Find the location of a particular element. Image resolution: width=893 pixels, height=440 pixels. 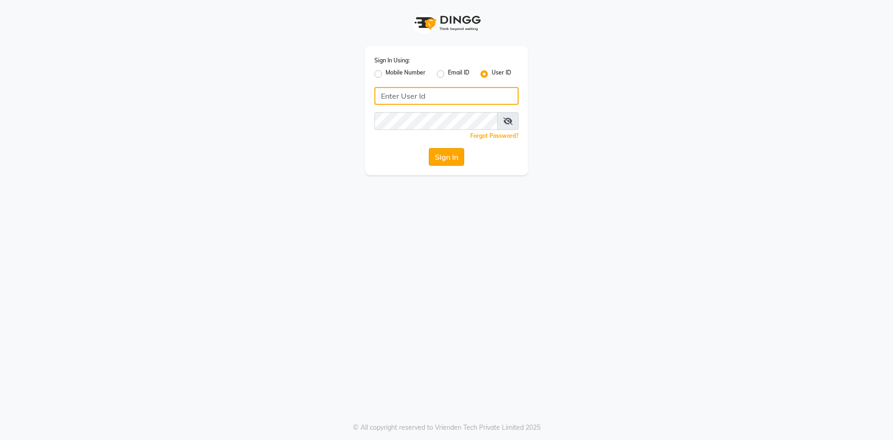

a: Forgot Password? is located at coordinates (495, 135).